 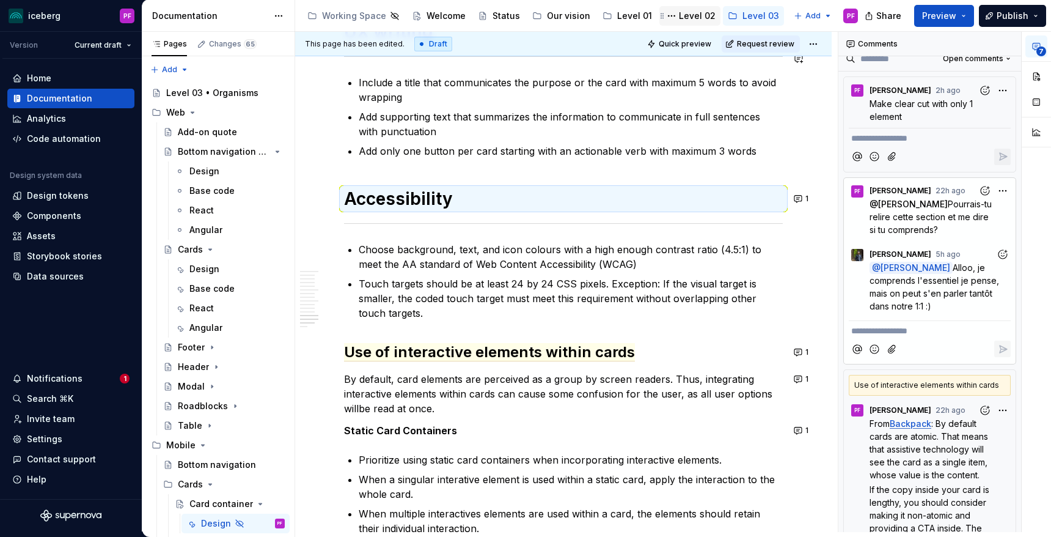 I want to click on a: Code automation, so click(x=71, y=139).